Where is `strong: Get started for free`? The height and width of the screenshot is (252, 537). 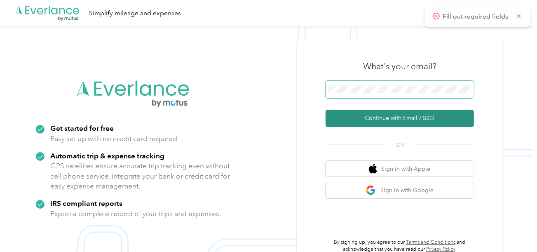
strong: Get started for free is located at coordinates (82, 128).